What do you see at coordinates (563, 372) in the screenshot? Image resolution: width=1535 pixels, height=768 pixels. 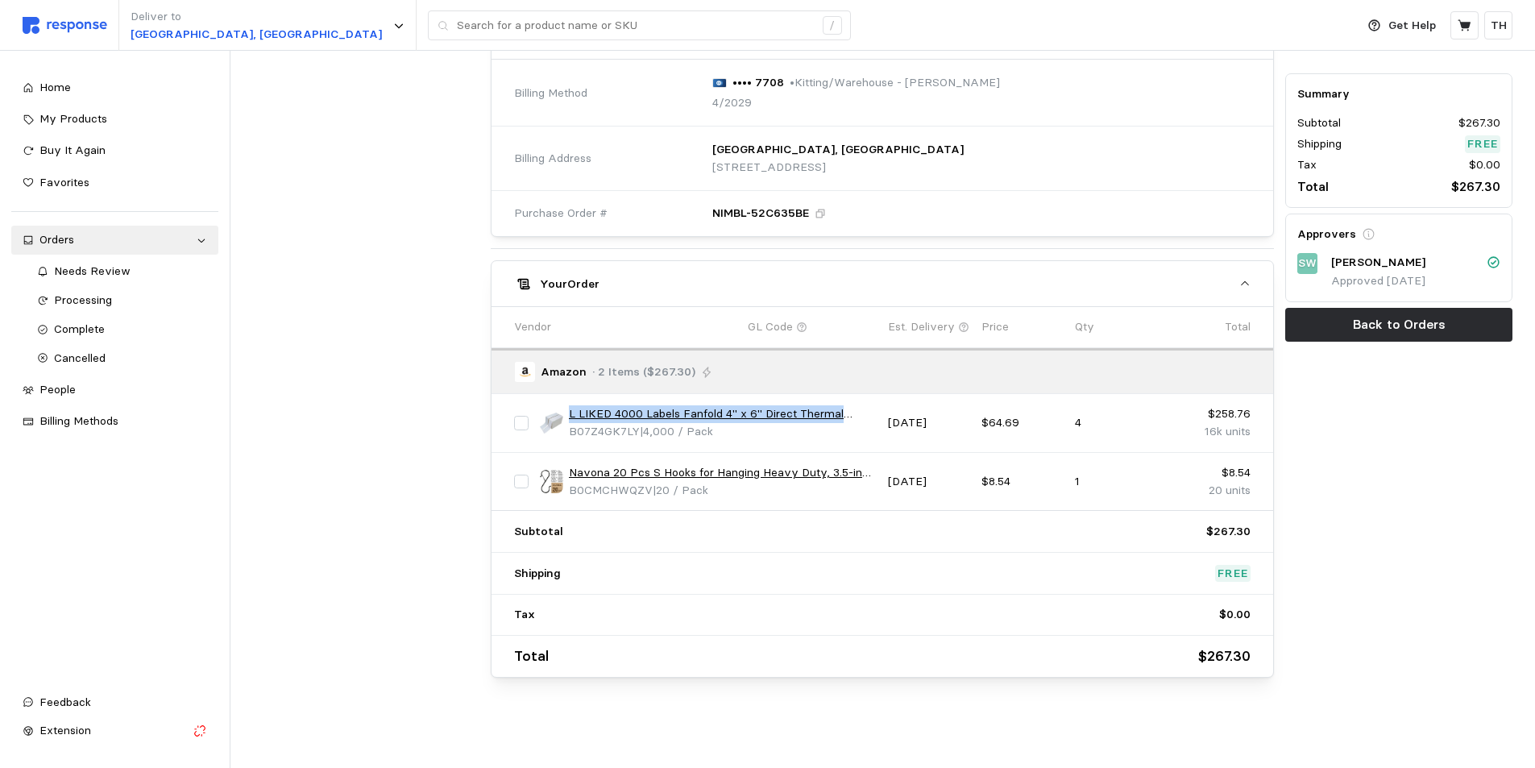 I see `p: Amazon` at bounding box center [563, 372].